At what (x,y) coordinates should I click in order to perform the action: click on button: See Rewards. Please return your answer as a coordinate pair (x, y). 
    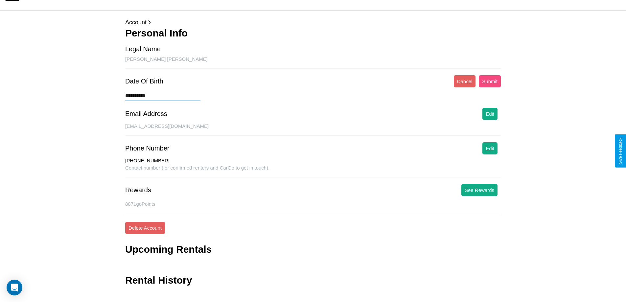
    Looking at the image, I should click on (479, 190).